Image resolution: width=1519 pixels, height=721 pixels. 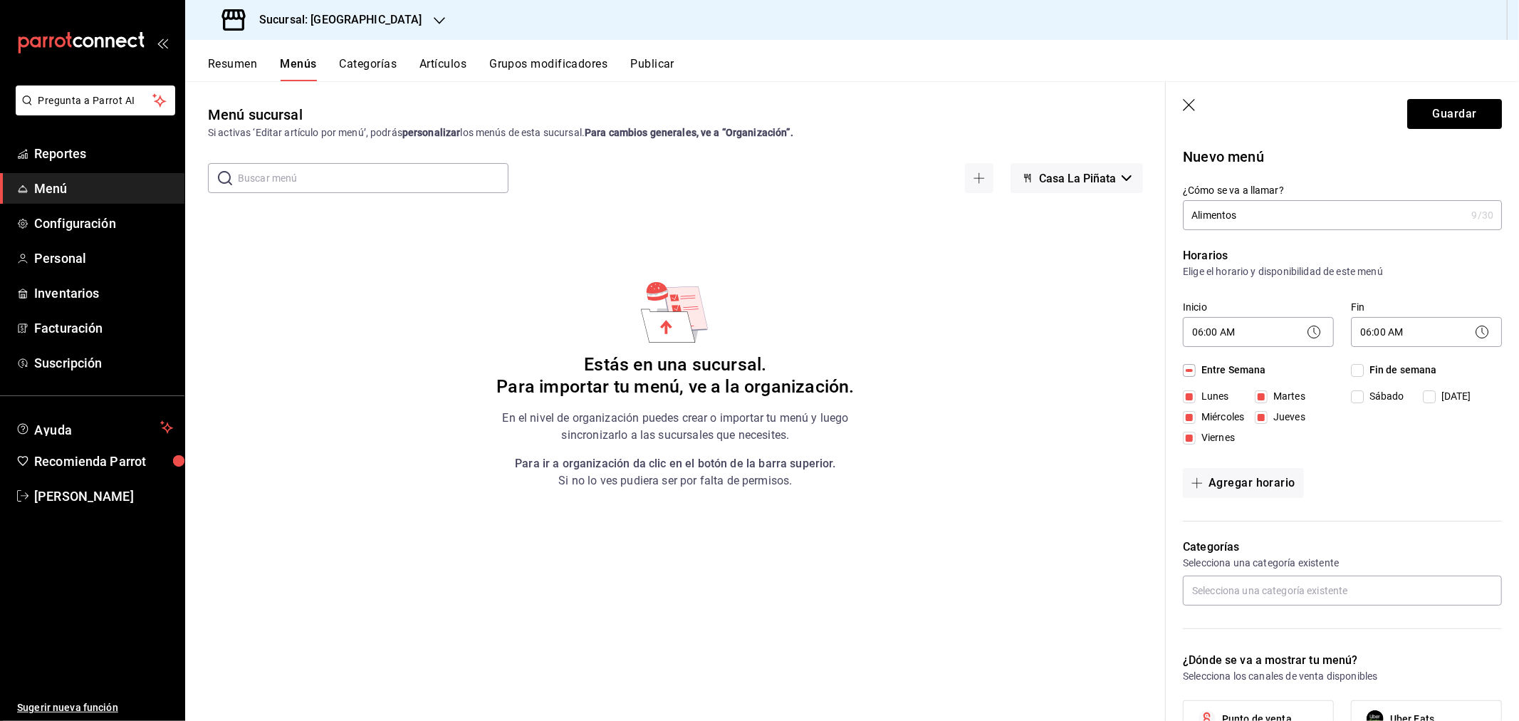 What do you see at coordinates (255, 115) in the screenshot?
I see `div: Menú sucursal` at bounding box center [255, 115].